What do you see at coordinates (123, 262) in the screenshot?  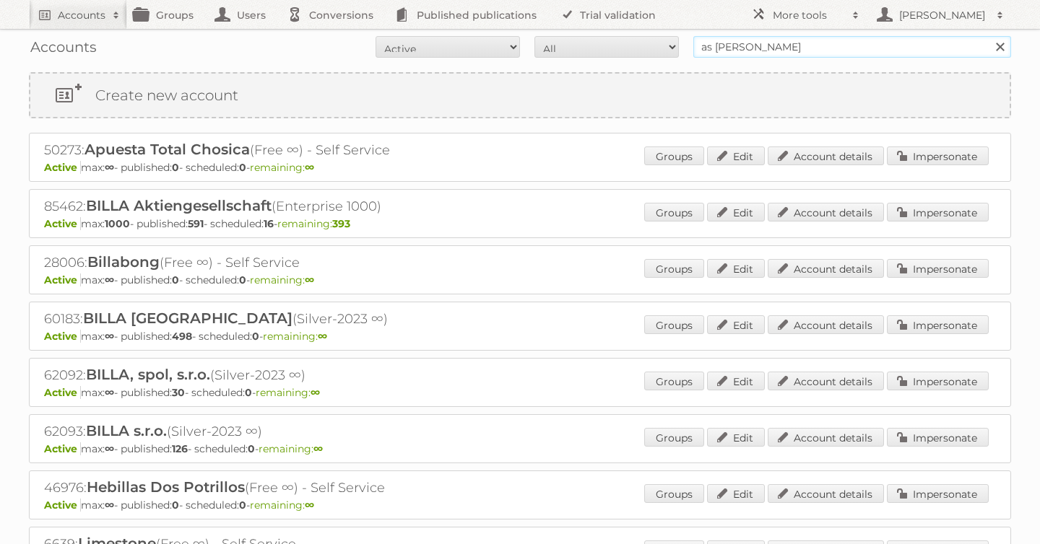 I see `span: Billabong` at bounding box center [123, 262].